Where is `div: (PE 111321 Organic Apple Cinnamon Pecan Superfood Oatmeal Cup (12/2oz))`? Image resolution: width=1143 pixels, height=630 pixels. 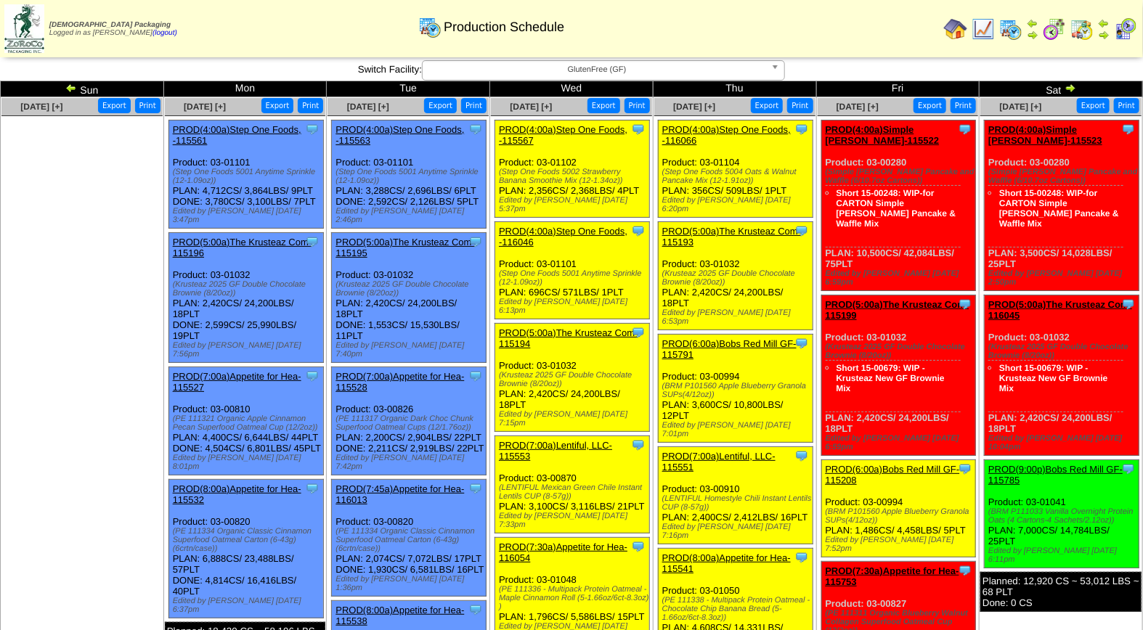 div: (PE 111321 Organic Apple Cinnamon Pecan Superfood Oatmeal Cup (12/2oz)) is located at coordinates (248, 423).